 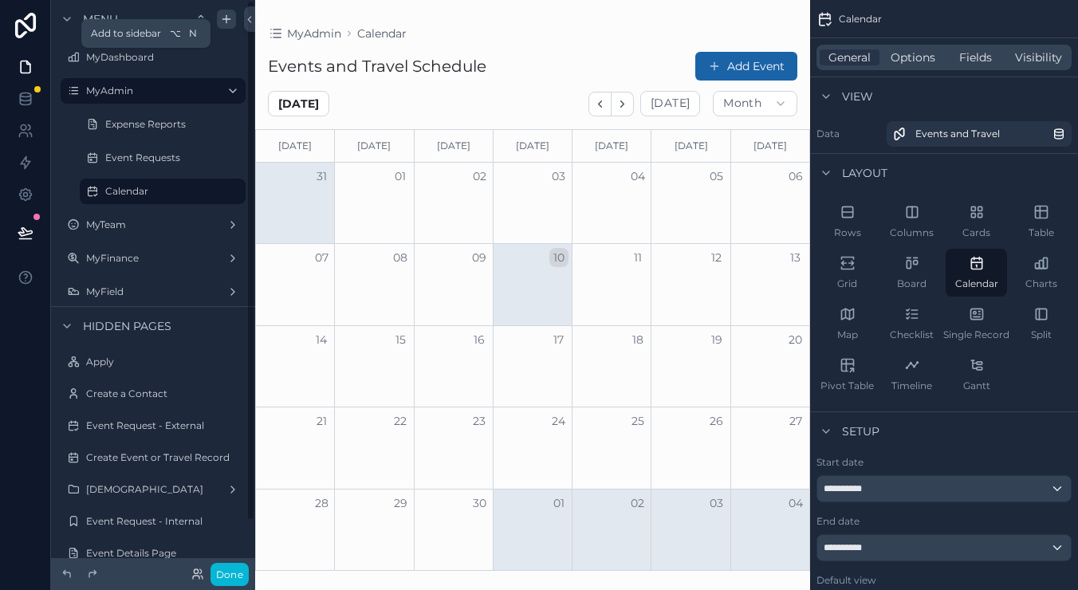 I want to click on button: 17, so click(x=559, y=340).